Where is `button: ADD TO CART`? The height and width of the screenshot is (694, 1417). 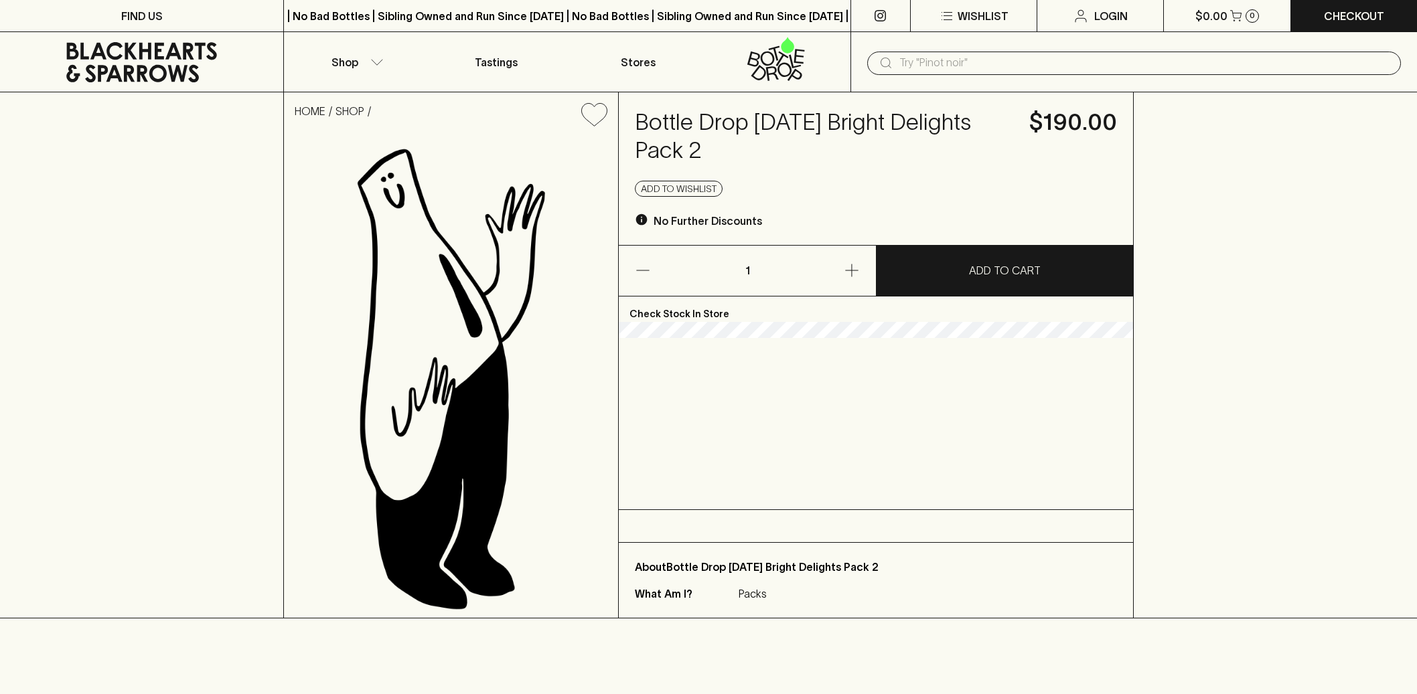 button: ADD TO CART is located at coordinates (1004, 270).